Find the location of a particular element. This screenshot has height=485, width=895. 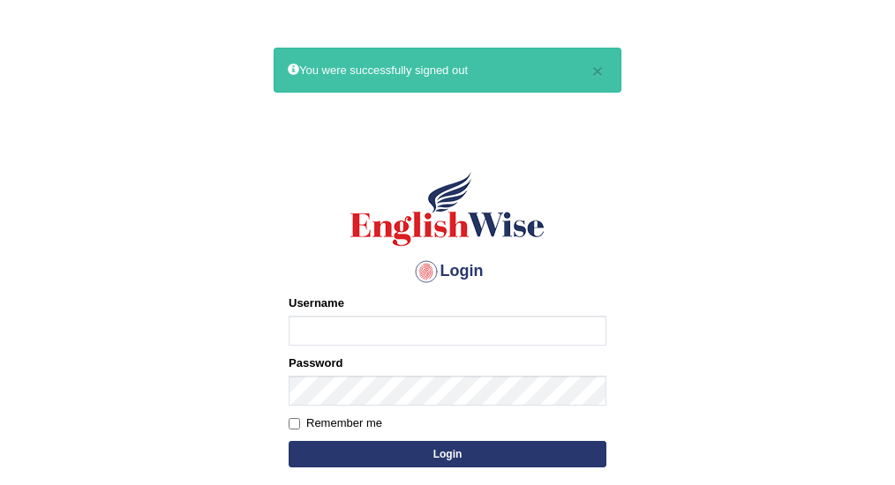

label: Password is located at coordinates (315, 363).